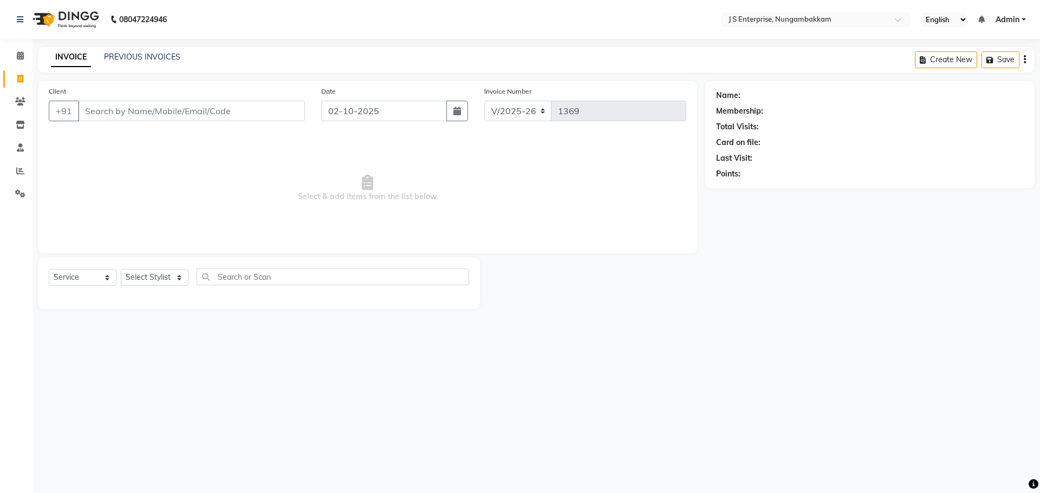 The image size is (1040, 493). Describe the element at coordinates (71, 57) in the screenshot. I see `a: INVOICE` at that location.